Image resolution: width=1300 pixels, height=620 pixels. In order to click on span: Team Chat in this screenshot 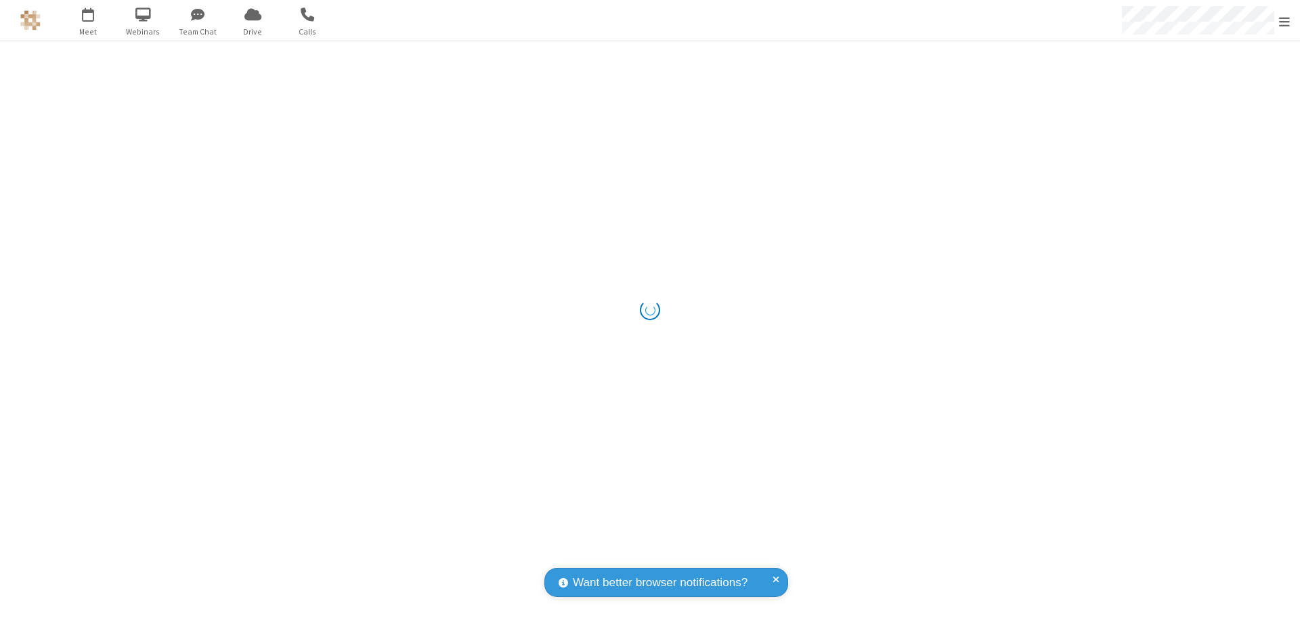, I will do `click(198, 32)`.